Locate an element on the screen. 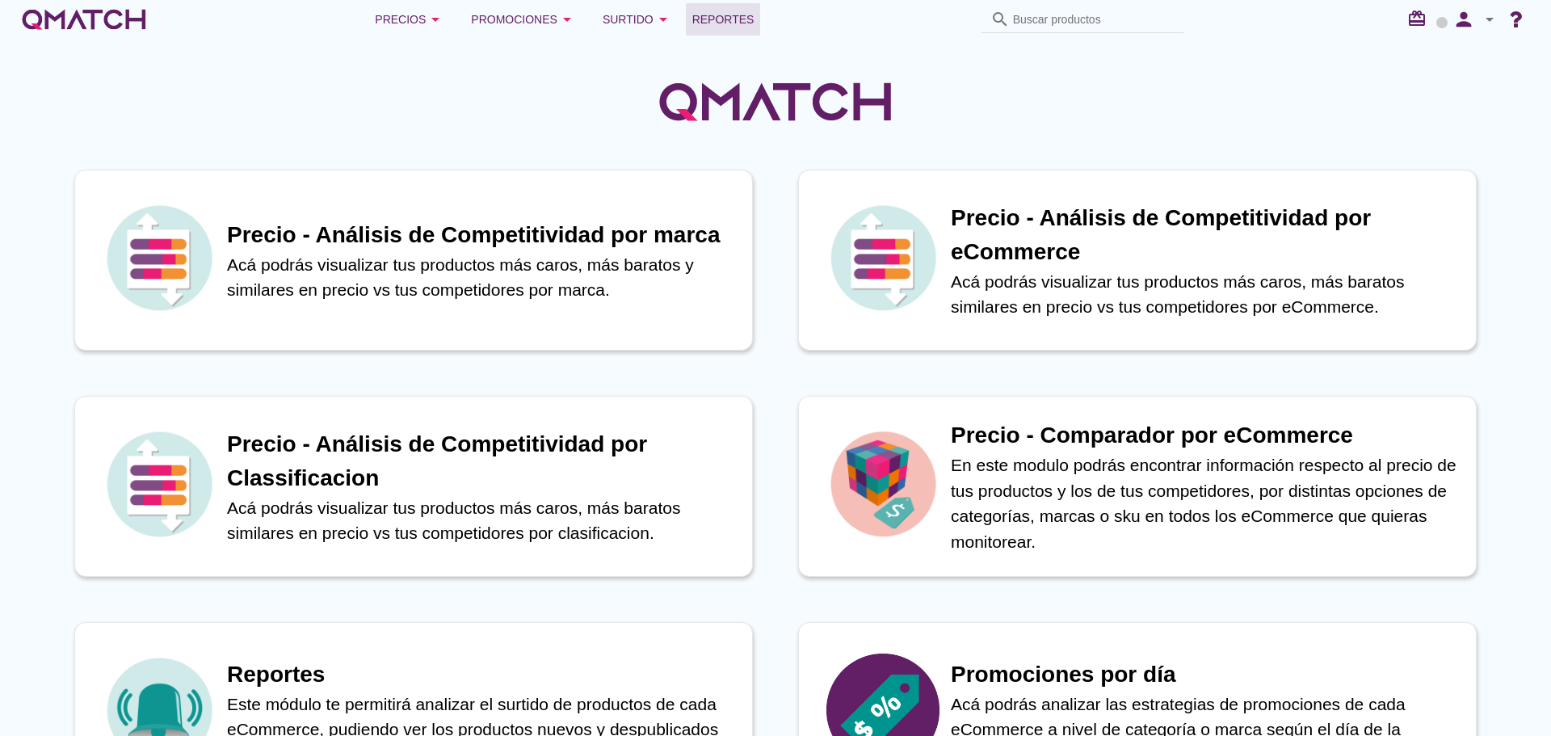 This screenshot has width=1551, height=736. button: Precios is located at coordinates (410, 19).